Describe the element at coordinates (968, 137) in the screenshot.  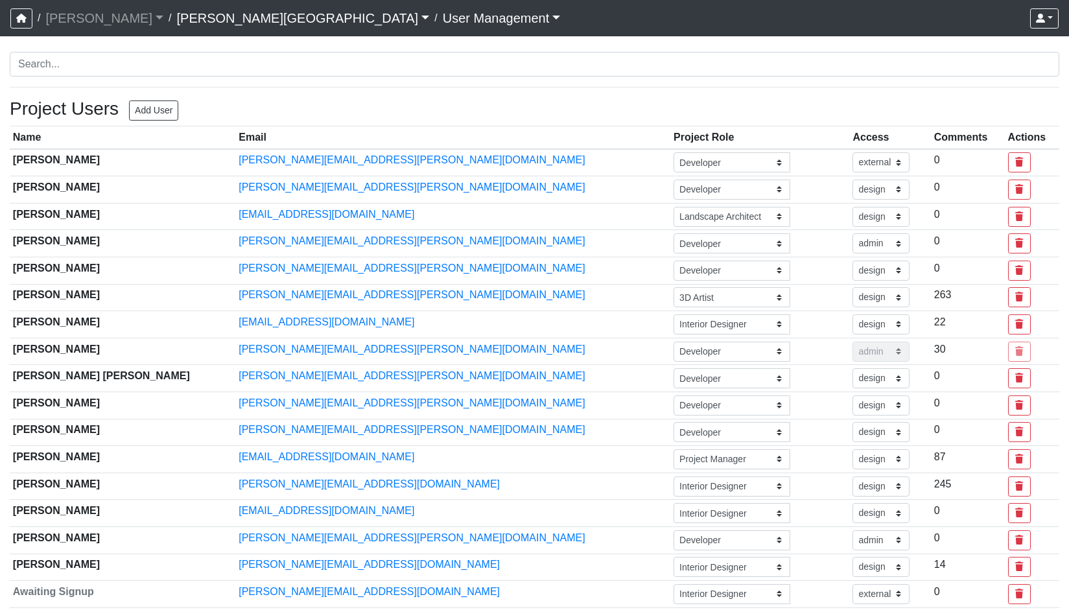
I see `th: Comments` at that location.